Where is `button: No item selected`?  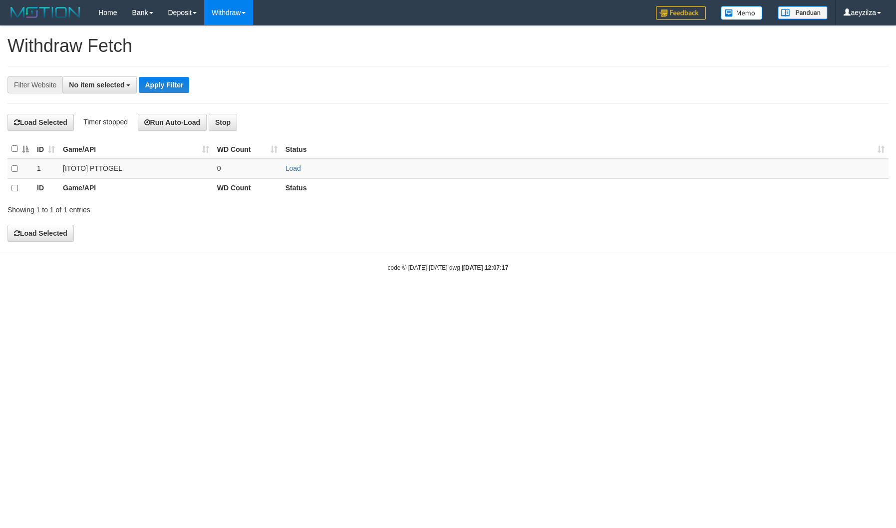 button: No item selected is located at coordinates (99, 85).